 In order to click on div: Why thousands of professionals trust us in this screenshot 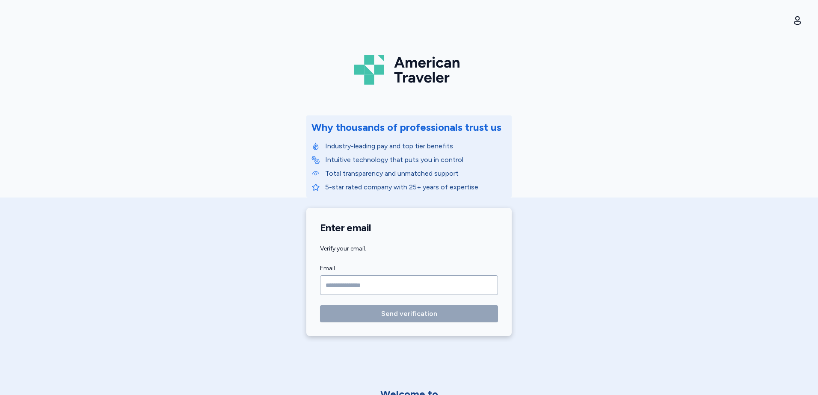, I will do `click(407, 128)`.